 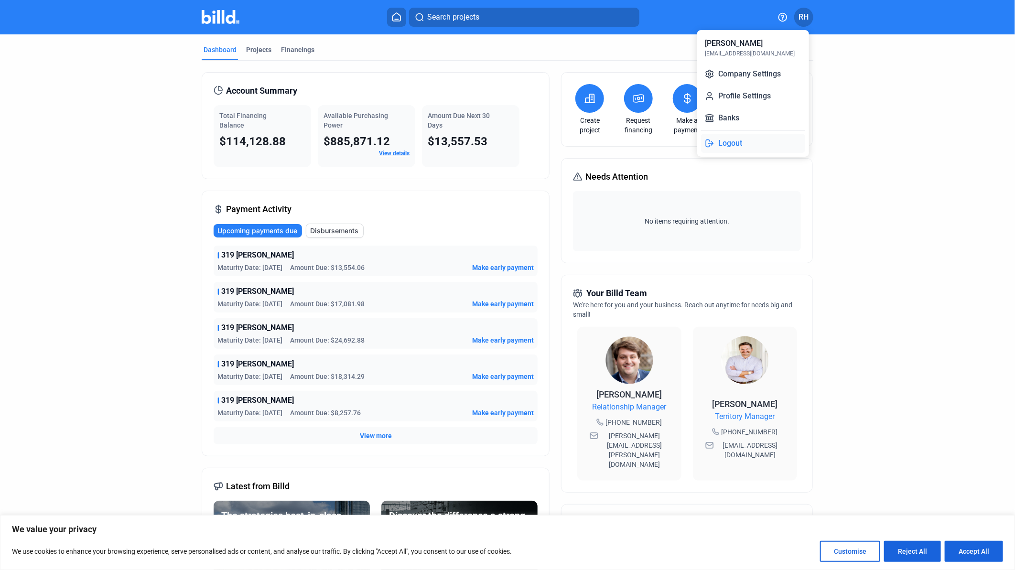 What do you see at coordinates (508, 530) in the screenshot?
I see `p: We value your privacy` at bounding box center [508, 530].